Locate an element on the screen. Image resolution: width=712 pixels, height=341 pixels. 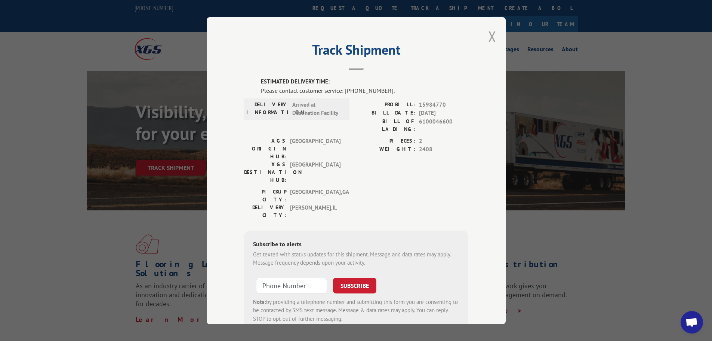
button: SUBSCRIBE is located at coordinates (355, 285).